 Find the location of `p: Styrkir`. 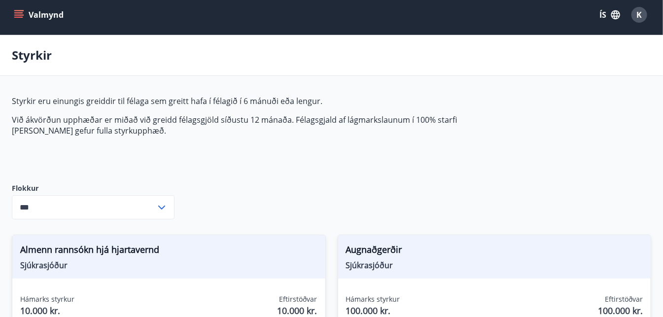

p: Styrkir is located at coordinates (32, 55).